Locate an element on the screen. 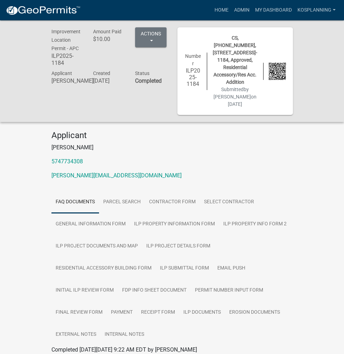  a: Payment is located at coordinates (122, 313).